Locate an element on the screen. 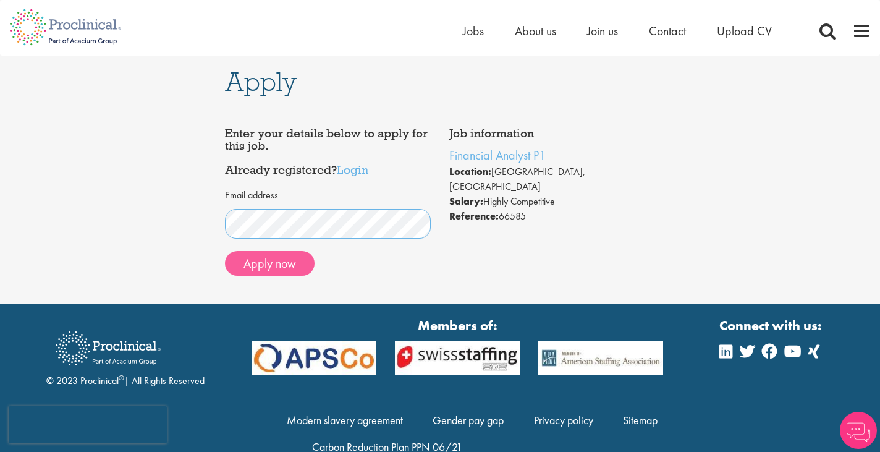 Image resolution: width=880 pixels, height=452 pixels. a: Sitemap is located at coordinates (640, 420).